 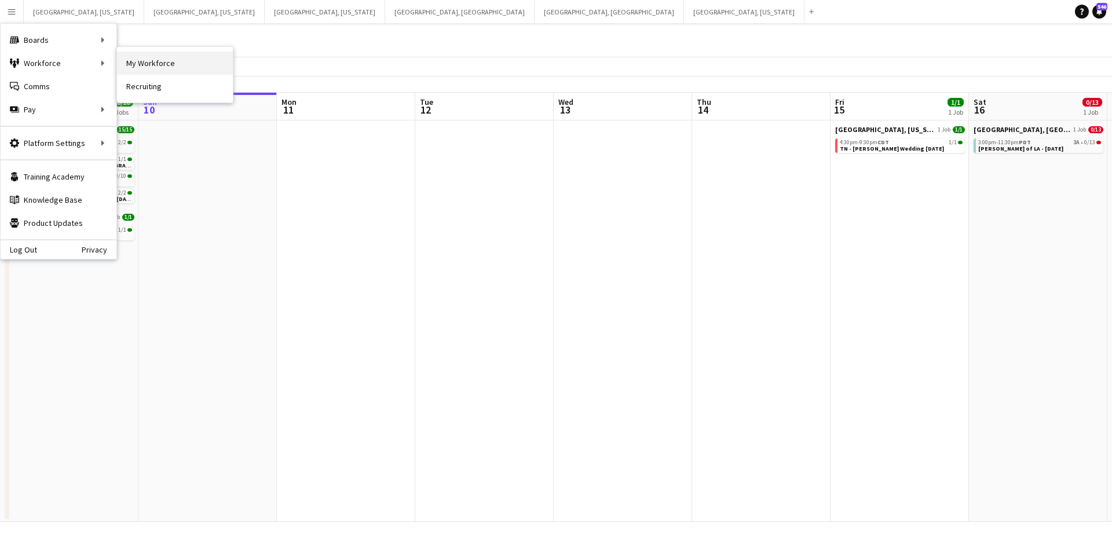 I want to click on span: LA - Ebell of LA - 8.16.25, so click(x=1021, y=148).